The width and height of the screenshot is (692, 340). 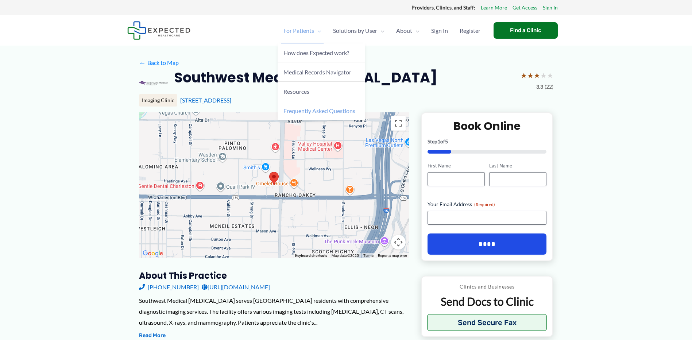 What do you see at coordinates (355, 31) in the screenshot?
I see `span: Solutions by User` at bounding box center [355, 31].